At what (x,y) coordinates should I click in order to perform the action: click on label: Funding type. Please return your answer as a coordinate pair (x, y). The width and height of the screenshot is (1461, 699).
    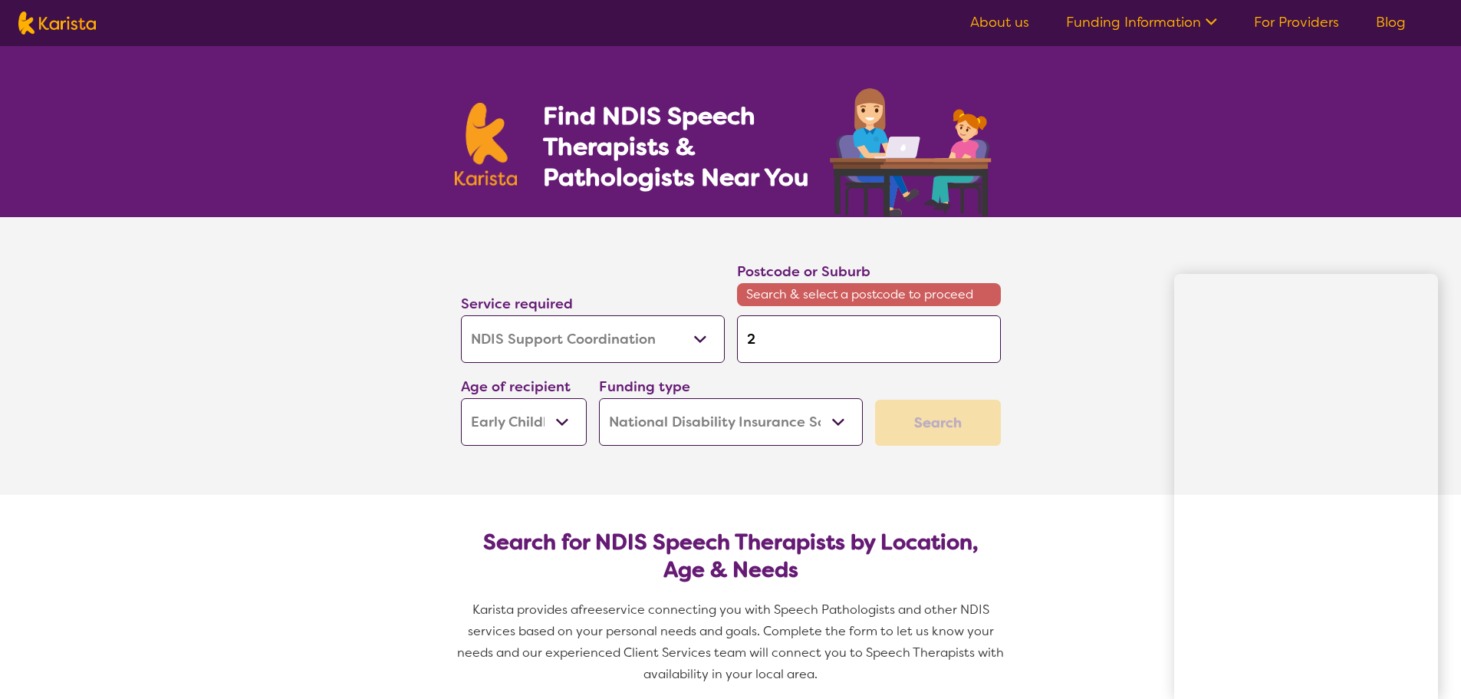
    Looking at the image, I should click on (644, 387).